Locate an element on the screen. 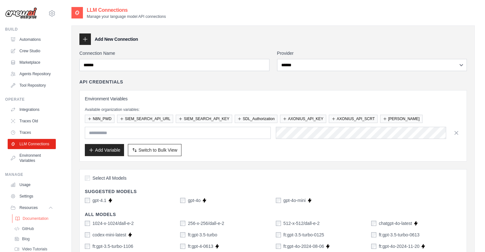 The height and width of the screenshot is (252, 485). span: Documentation is located at coordinates (35, 219).